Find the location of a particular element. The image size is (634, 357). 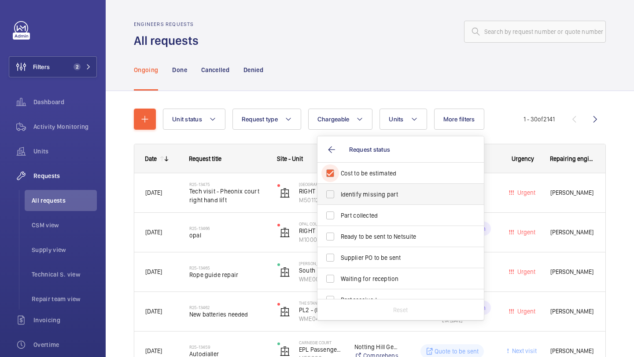

span: Part collected is located at coordinates (401, 216).